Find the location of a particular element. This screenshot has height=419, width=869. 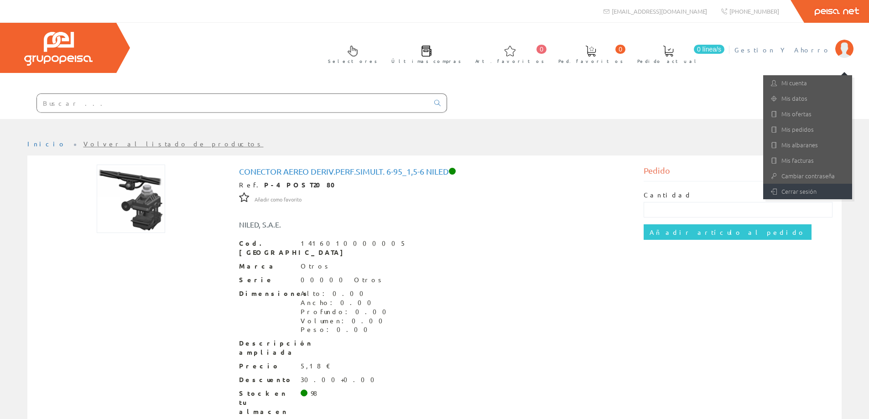

div: Pedido is located at coordinates (738, 173).